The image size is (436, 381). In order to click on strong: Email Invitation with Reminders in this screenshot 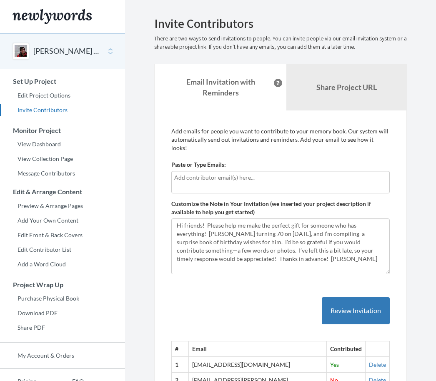, I will do `click(221, 87)`.